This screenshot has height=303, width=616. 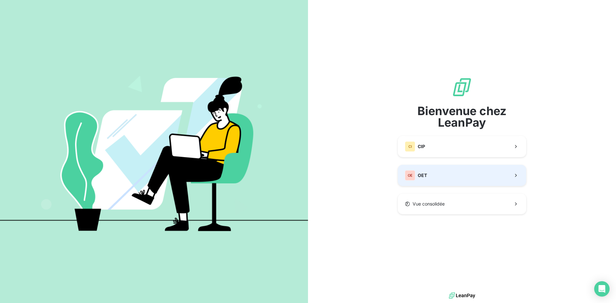 I want to click on div: CI, so click(x=410, y=147).